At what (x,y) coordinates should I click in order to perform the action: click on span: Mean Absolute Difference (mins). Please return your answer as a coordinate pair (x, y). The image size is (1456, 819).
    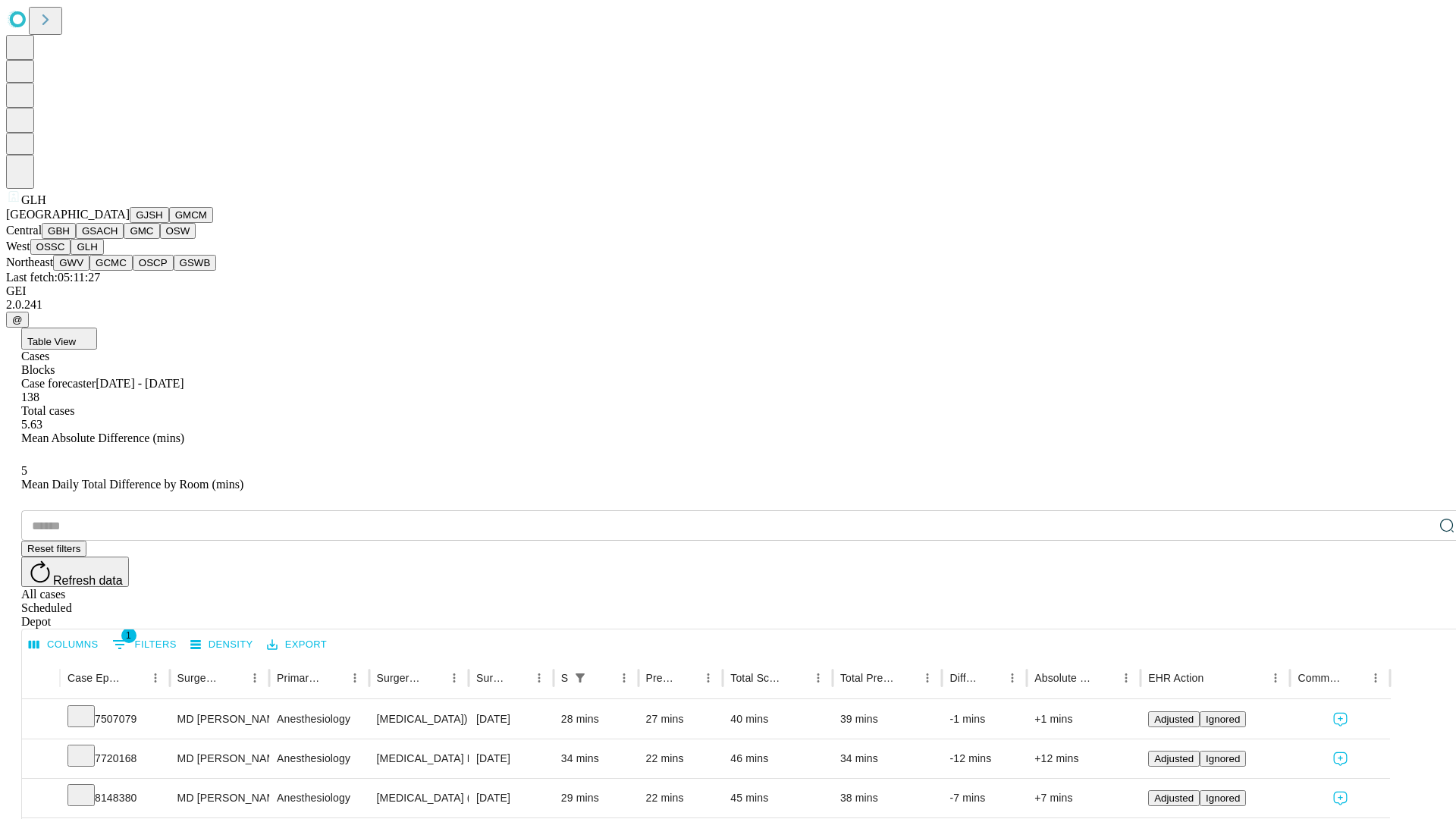
    Looking at the image, I should click on (102, 438).